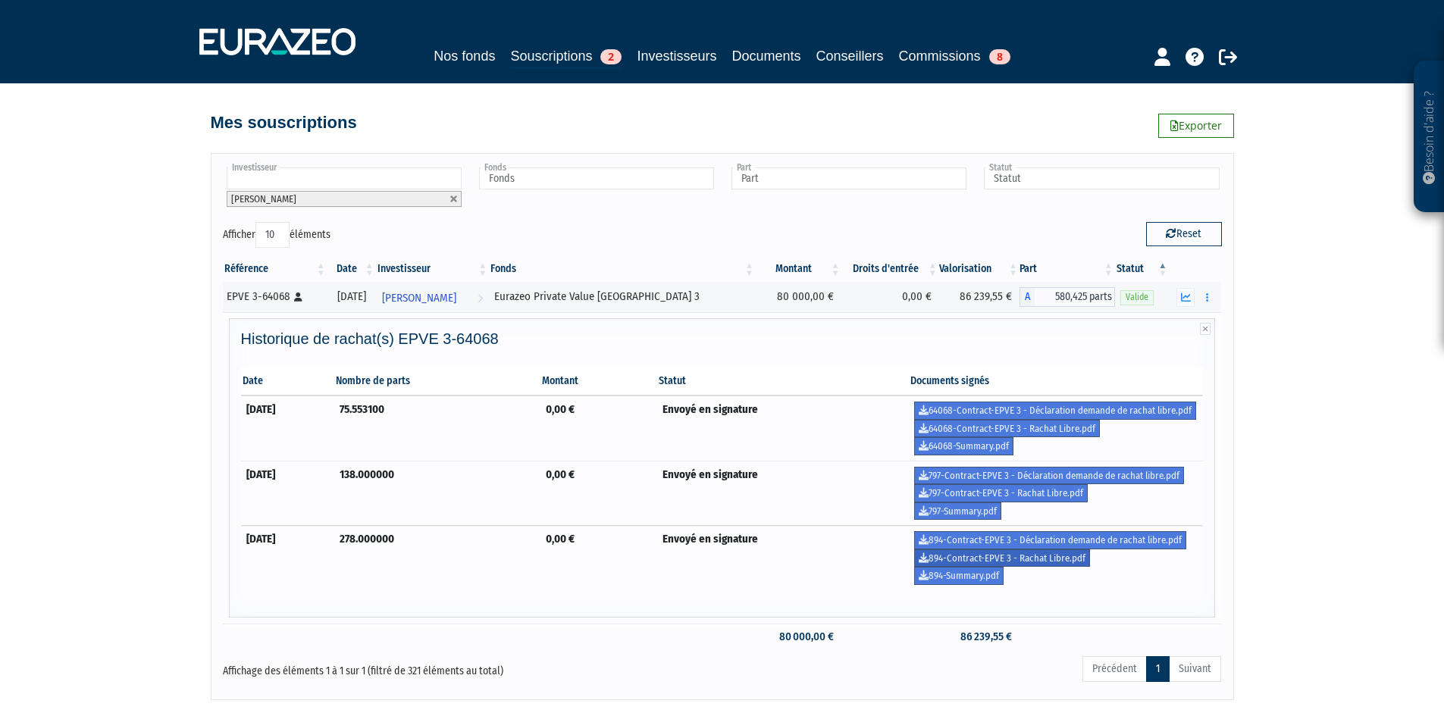 Image resolution: width=1444 pixels, height=716 pixels. What do you see at coordinates (352, 269) in the screenshot?
I see `th: Date: activer pour trier la colonne par ordre croissant` at bounding box center [352, 269].